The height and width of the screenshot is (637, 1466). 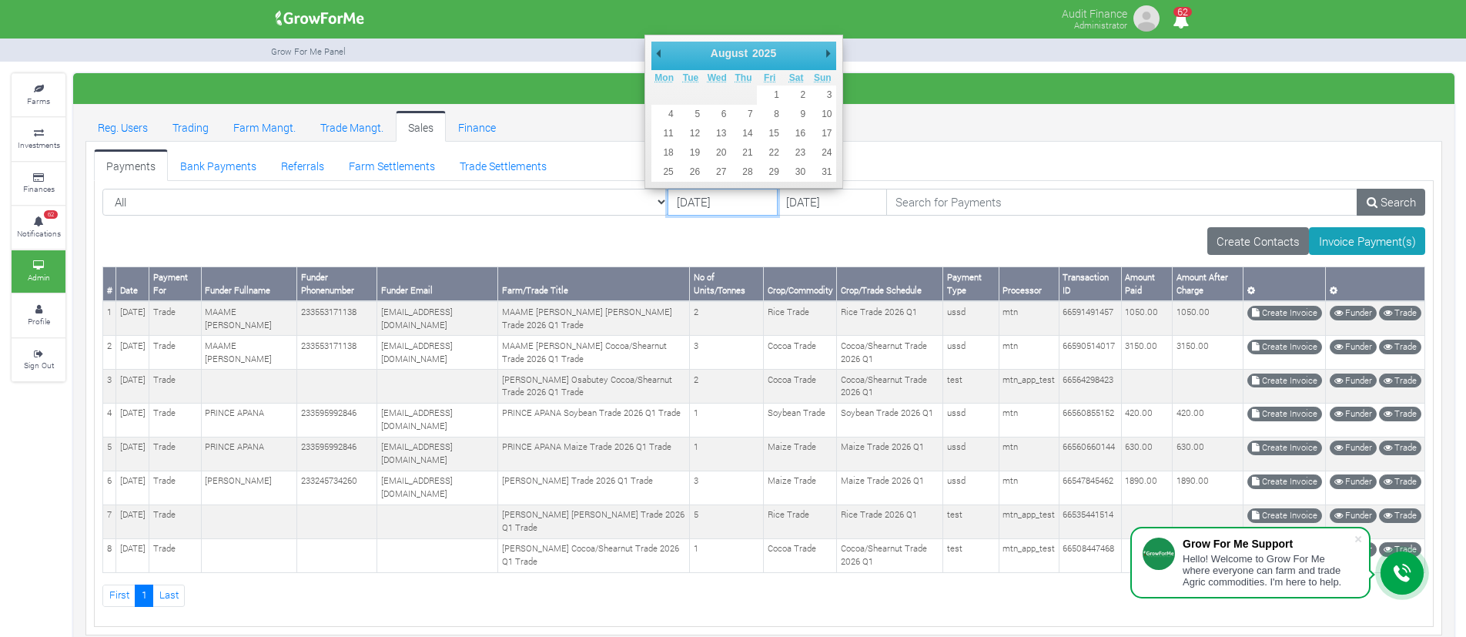 What do you see at coordinates (249, 284) in the screenshot?
I see `th: Funder Fullname` at bounding box center [249, 284].